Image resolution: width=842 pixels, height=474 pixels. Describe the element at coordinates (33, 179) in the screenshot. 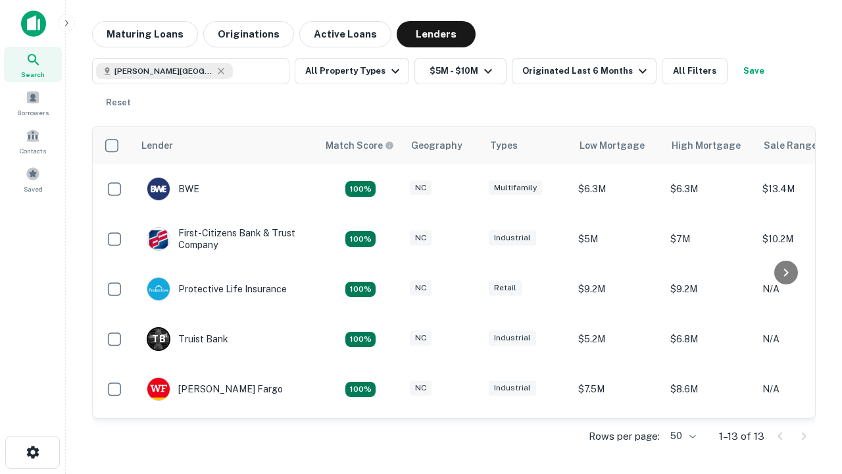

I see `a: Saved` at that location.